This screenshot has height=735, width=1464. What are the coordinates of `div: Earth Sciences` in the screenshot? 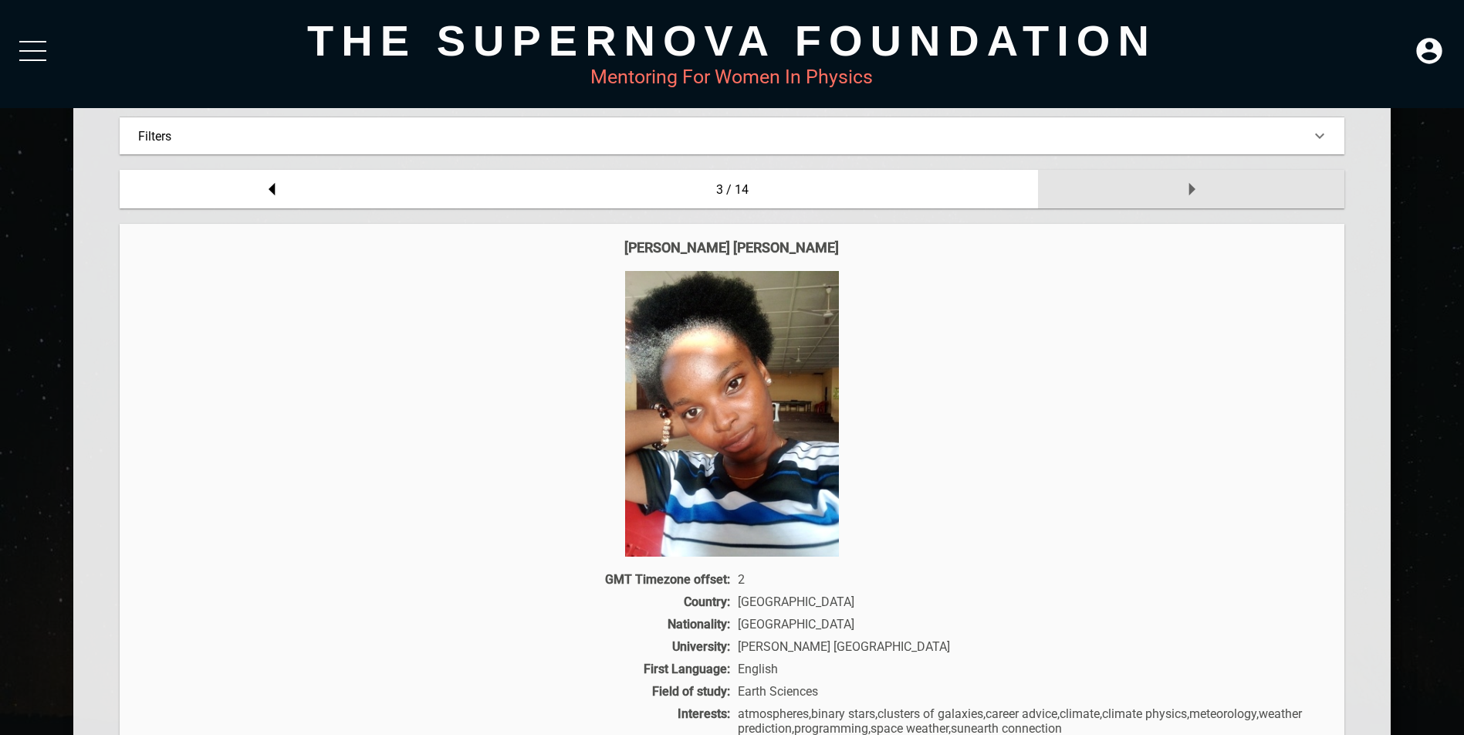 It's located at (1031, 691).